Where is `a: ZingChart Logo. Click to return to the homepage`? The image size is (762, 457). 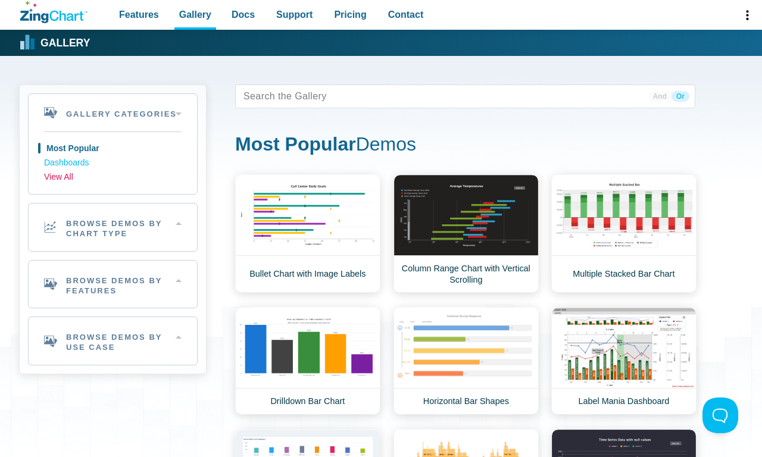 a: ZingChart Logo. Click to return to the homepage is located at coordinates (54, 12).